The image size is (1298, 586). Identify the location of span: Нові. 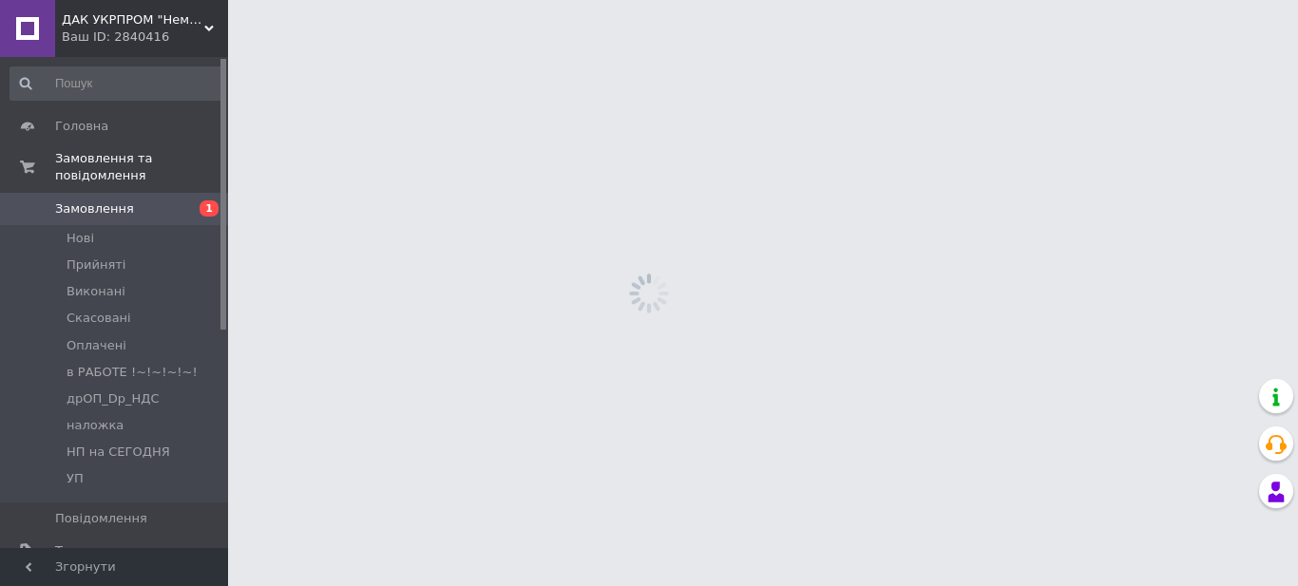
(80, 239).